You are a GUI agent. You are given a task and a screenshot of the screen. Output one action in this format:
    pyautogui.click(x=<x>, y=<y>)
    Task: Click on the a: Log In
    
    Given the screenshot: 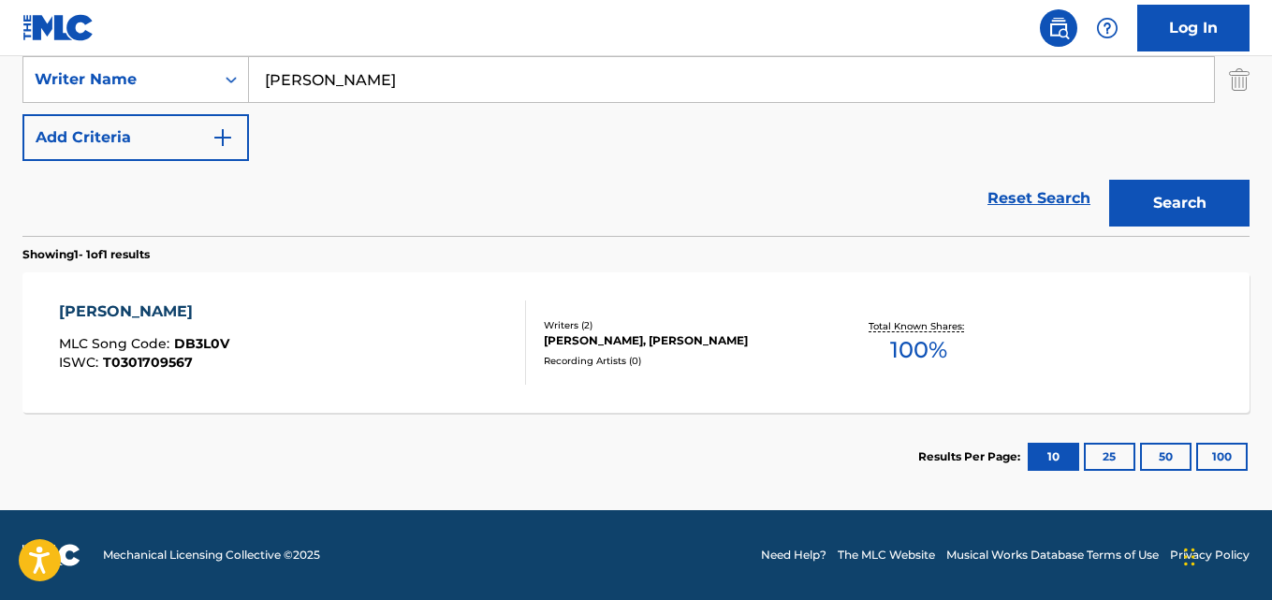 What is the action you would take?
    pyautogui.click(x=1193, y=28)
    